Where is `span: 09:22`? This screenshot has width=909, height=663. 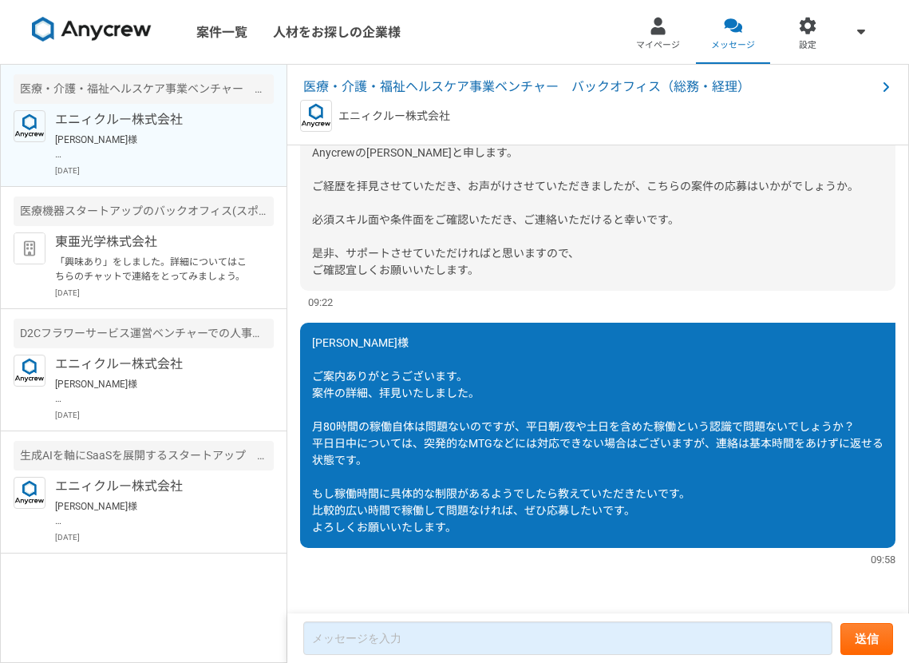
span: 09:22 is located at coordinates (320, 302).